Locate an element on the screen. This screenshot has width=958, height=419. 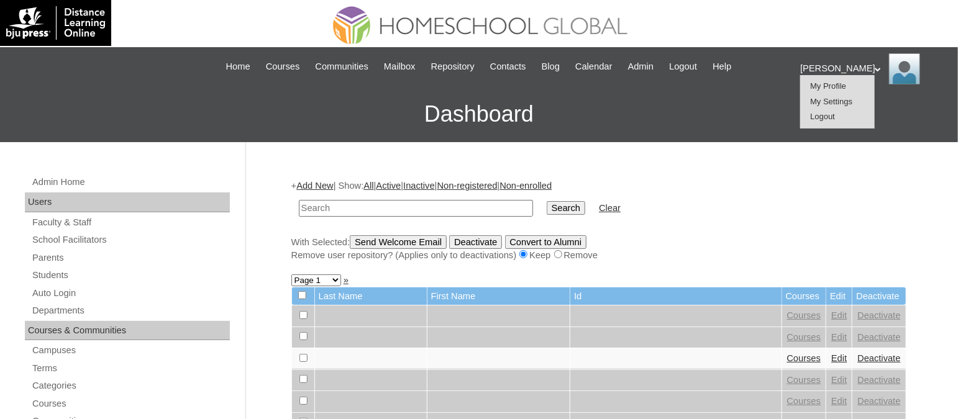
div: + | Show: | | | | is located at coordinates (599, 221).